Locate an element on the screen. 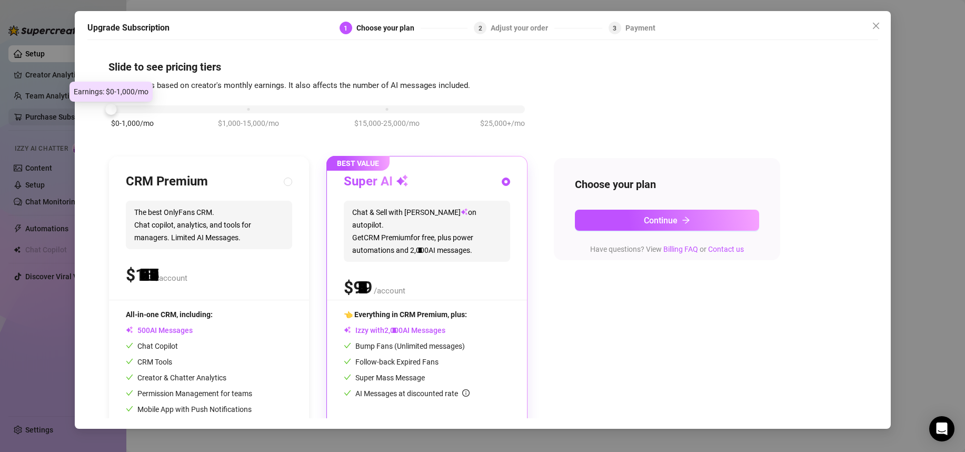 The image size is (965, 452). span: BEST VALUE is located at coordinates (358, 163).